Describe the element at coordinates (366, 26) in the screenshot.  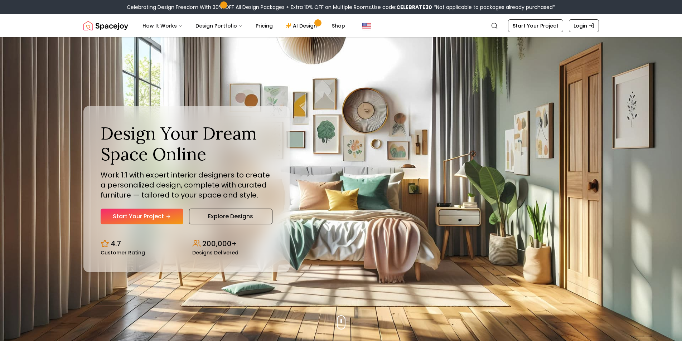
I see `img: United States` at that location.